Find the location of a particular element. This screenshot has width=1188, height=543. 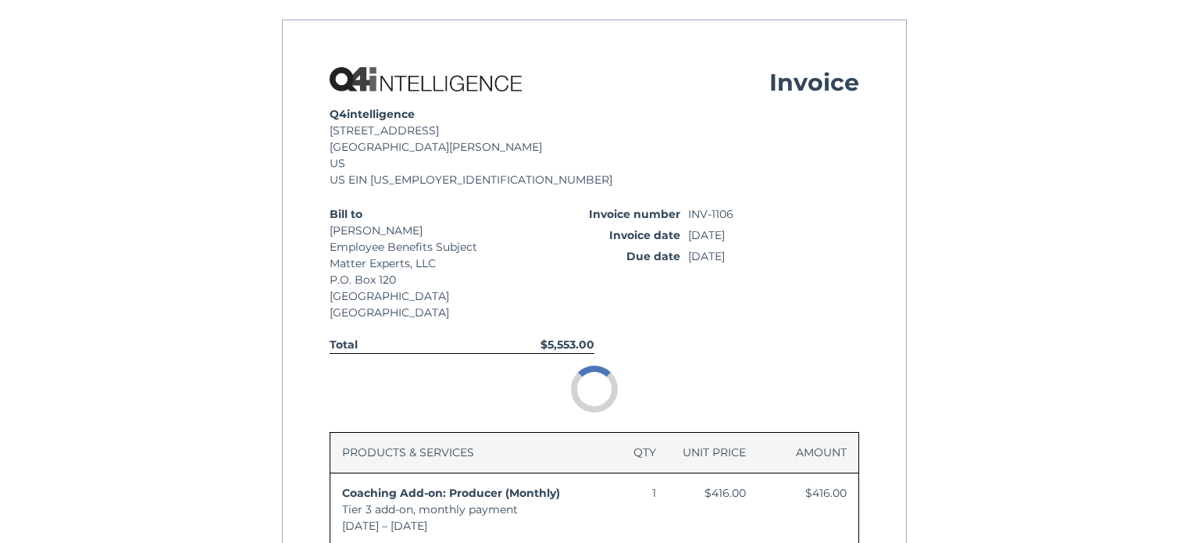

th: Qty is located at coordinates (642, 453).